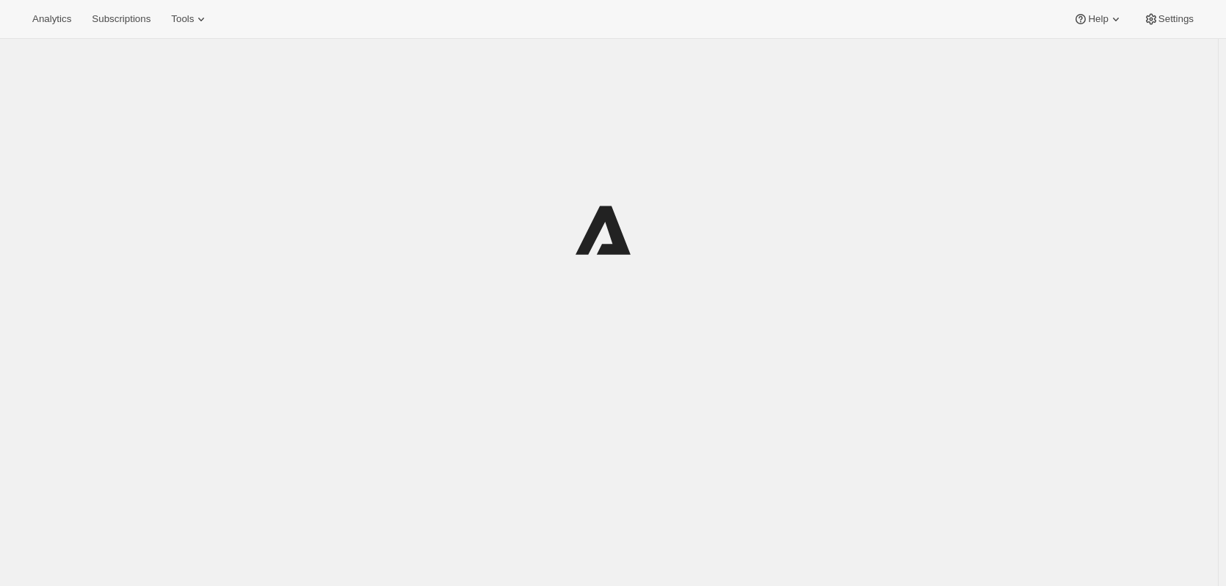 This screenshot has width=1226, height=586. What do you see at coordinates (1098, 19) in the screenshot?
I see `span: Help` at bounding box center [1098, 19].